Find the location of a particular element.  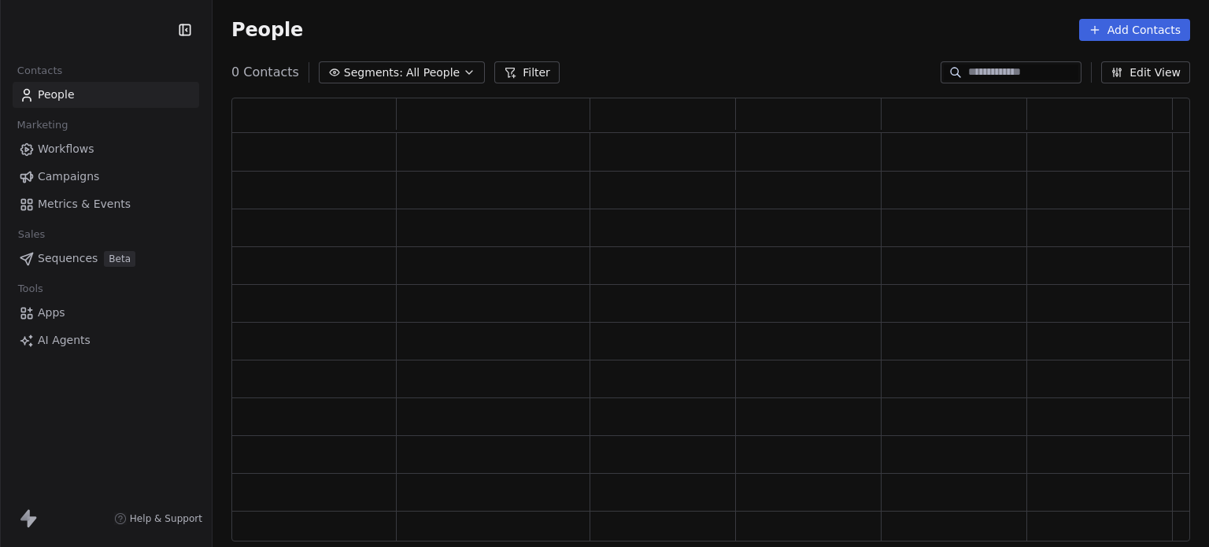

span: Marketing is located at coordinates (43, 125).